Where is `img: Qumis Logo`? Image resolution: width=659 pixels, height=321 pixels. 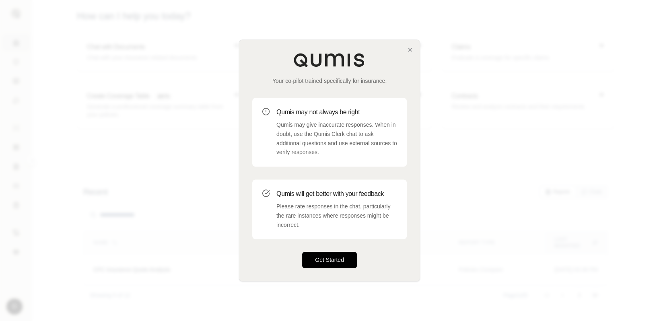
img: Qumis Logo is located at coordinates (329, 60).